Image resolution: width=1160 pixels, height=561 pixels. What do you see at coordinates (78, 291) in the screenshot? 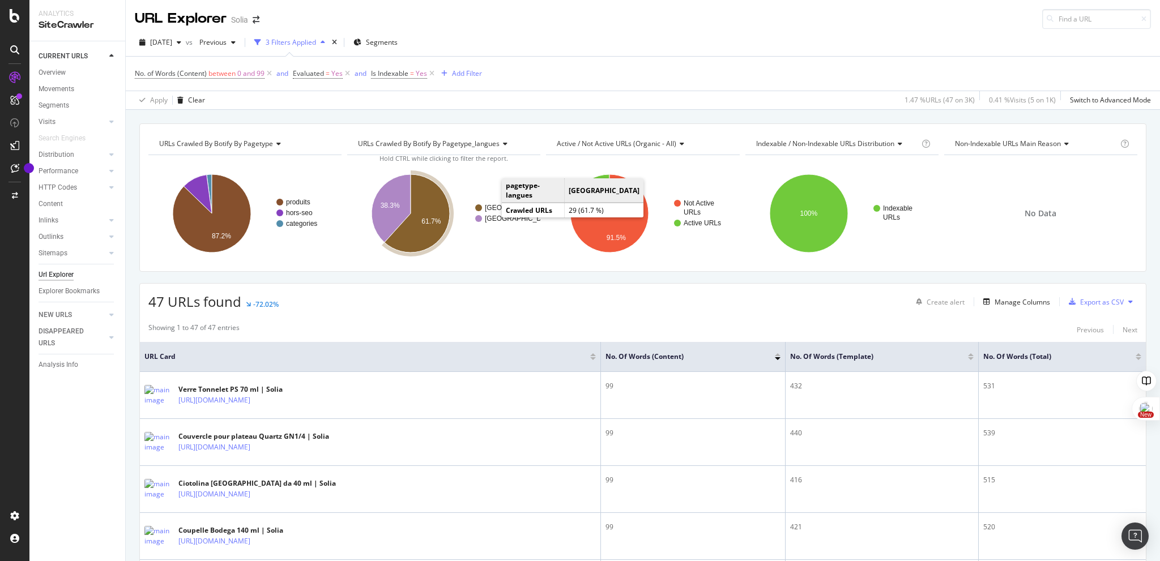
I see `a: Explorer Bookmarks` at bounding box center [78, 291].